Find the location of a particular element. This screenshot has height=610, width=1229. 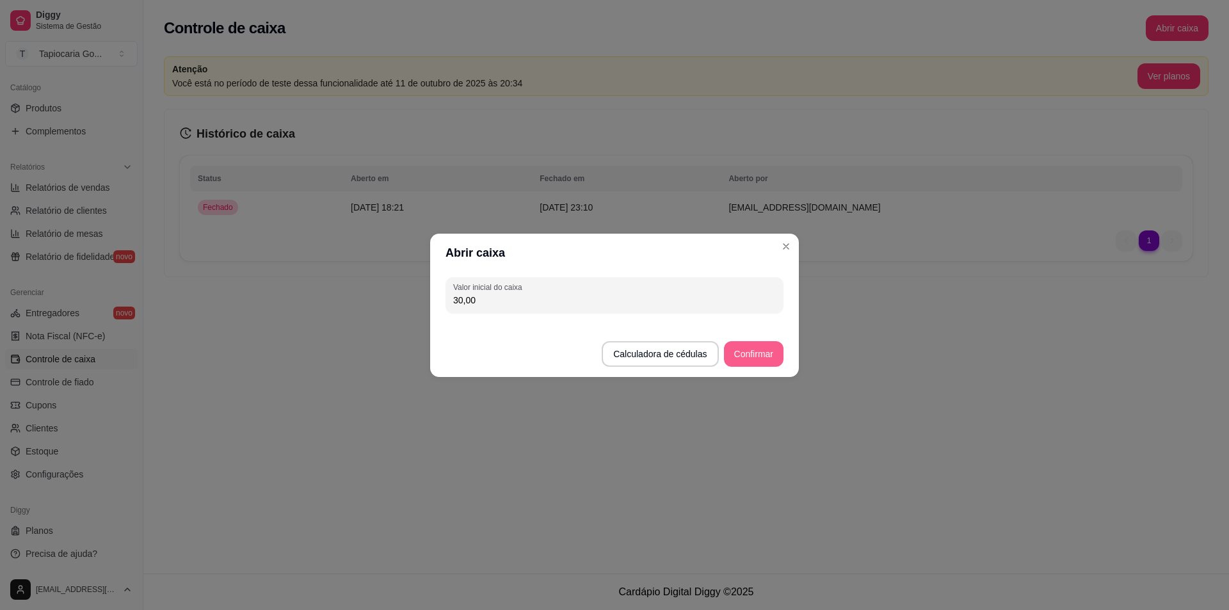

button: Close is located at coordinates (786, 247).